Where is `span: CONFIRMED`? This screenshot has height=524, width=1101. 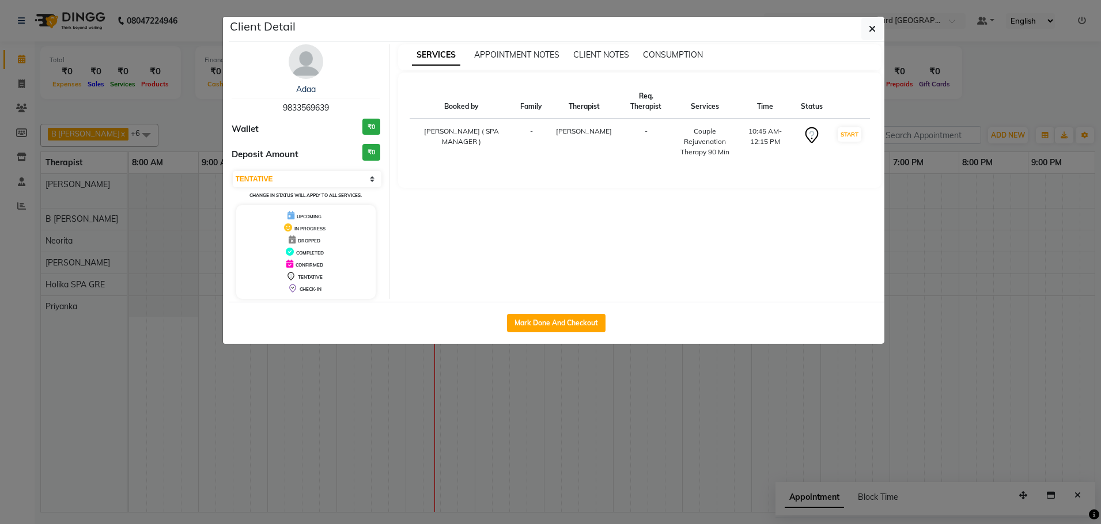 span: CONFIRMED is located at coordinates (309, 265).